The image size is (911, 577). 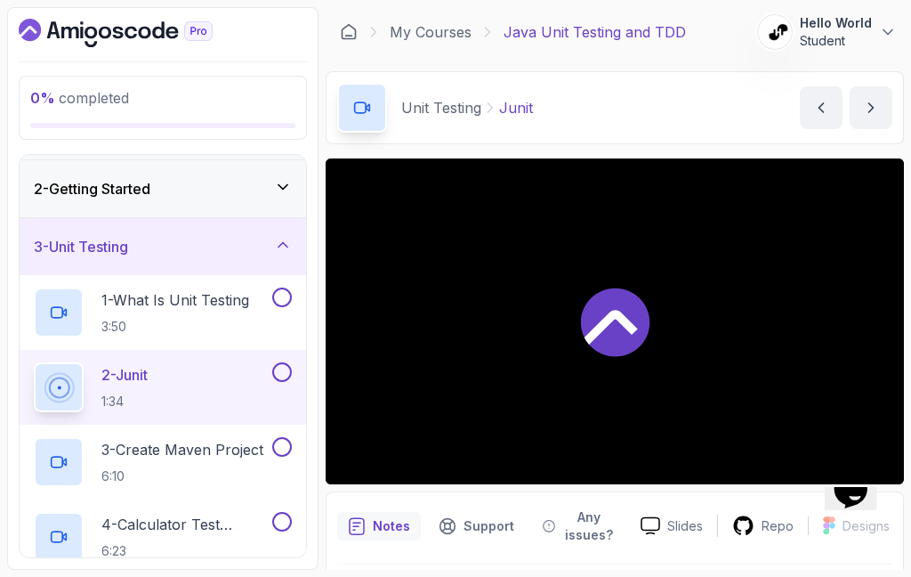 What do you see at coordinates (775, 32) in the screenshot?
I see `img: user profile image` at bounding box center [775, 32].